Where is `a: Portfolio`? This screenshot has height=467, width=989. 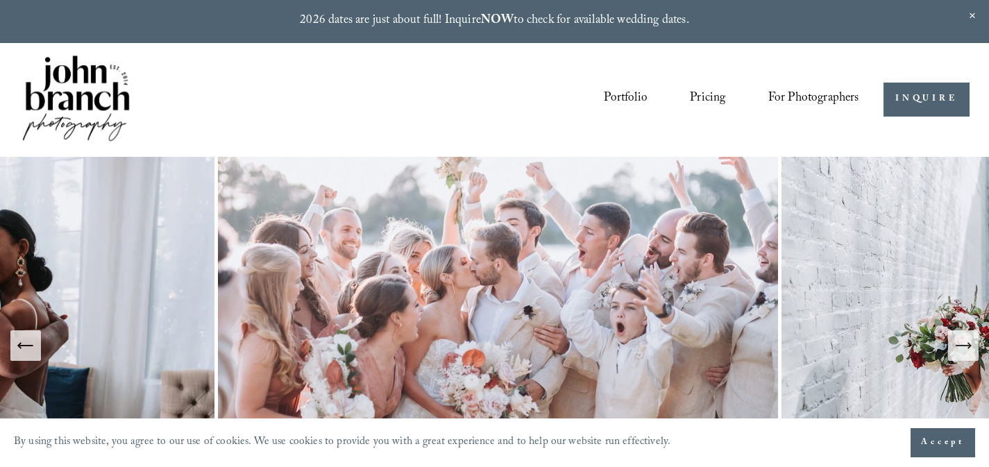
a: Portfolio is located at coordinates (625, 100).